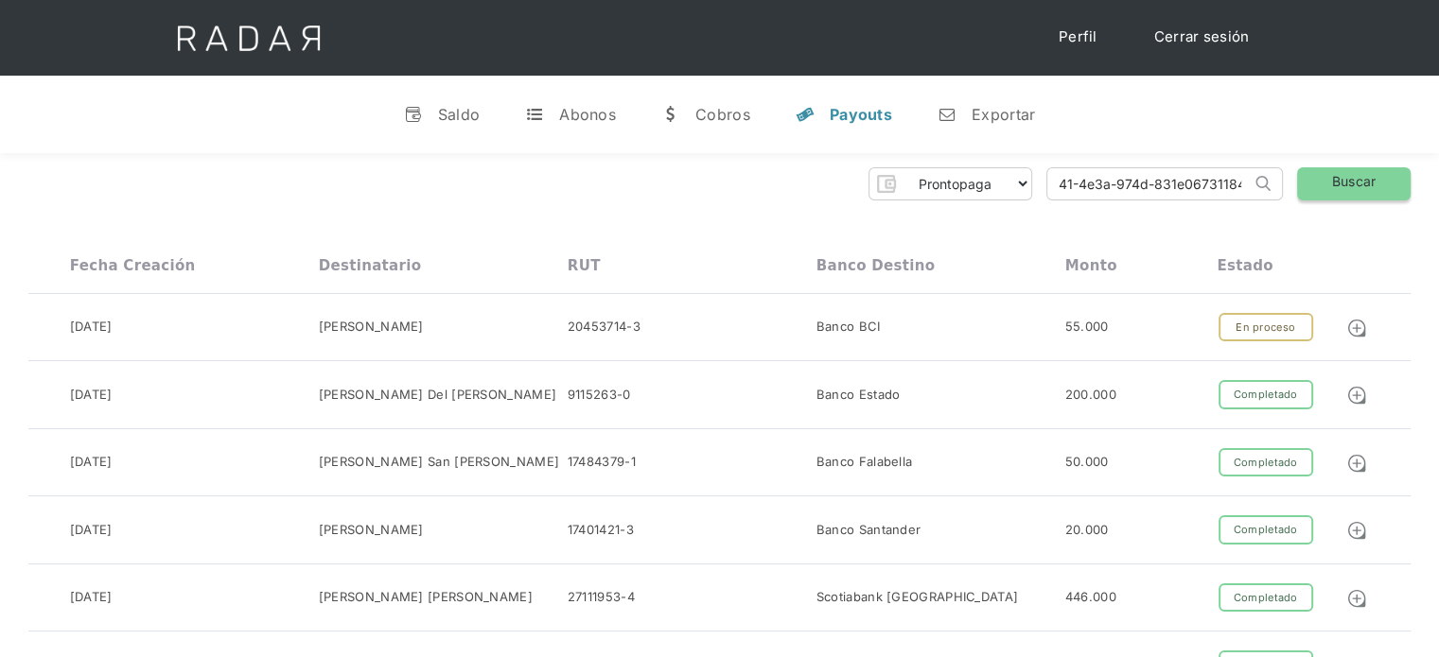 This screenshot has height=657, width=1439. What do you see at coordinates (1087, 327) in the screenshot?
I see `div: 55.000` at bounding box center [1087, 327].